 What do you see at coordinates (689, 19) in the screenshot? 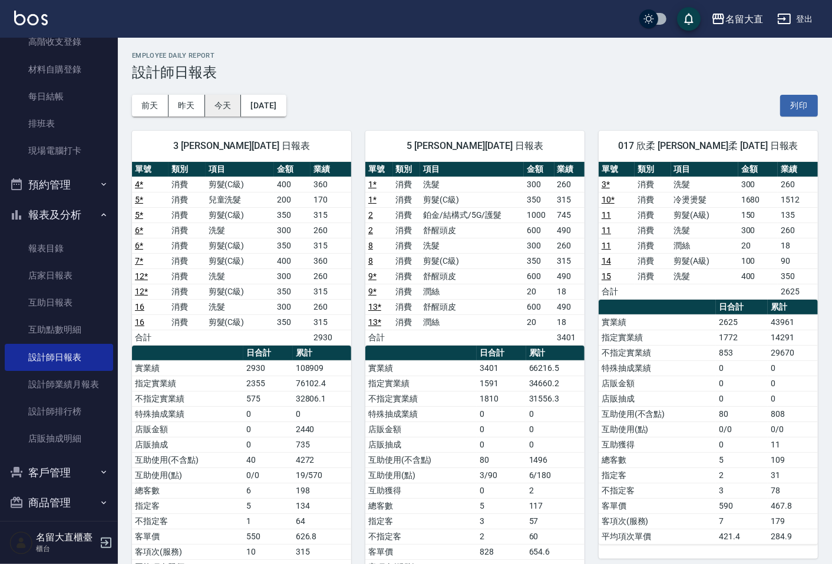
I see `button: save` at bounding box center [689, 19].